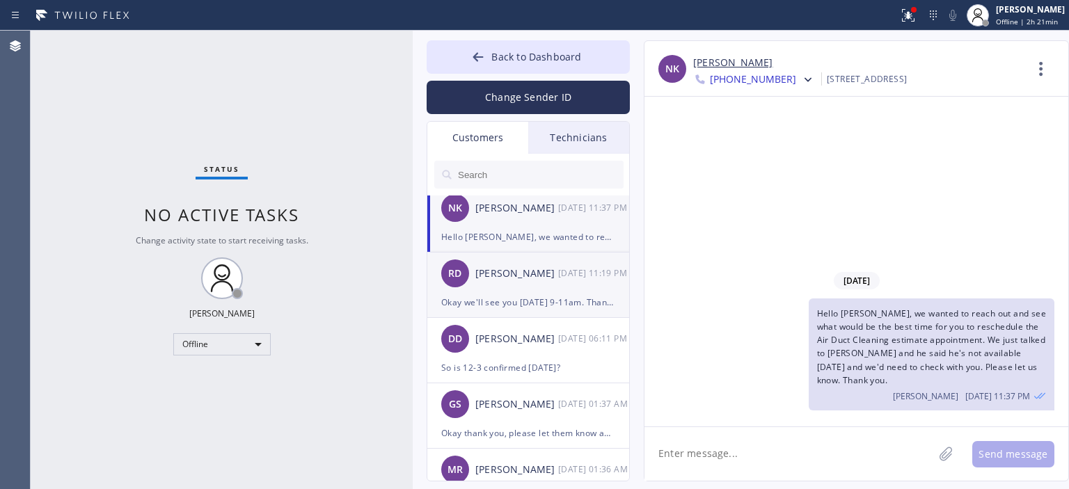  What do you see at coordinates (594, 338) in the screenshot?
I see `div: 08/11/2025 9:11 AM` at bounding box center [594, 338].